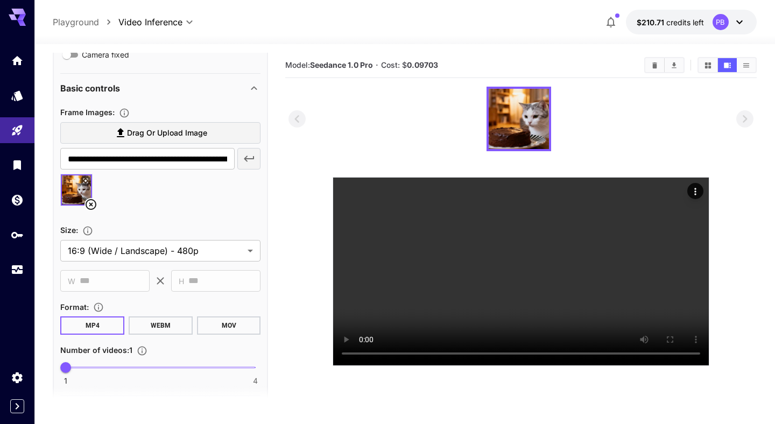 This screenshot has width=775, height=424. Describe the element at coordinates (92, 326) in the screenshot. I see `button: MP4` at that location.